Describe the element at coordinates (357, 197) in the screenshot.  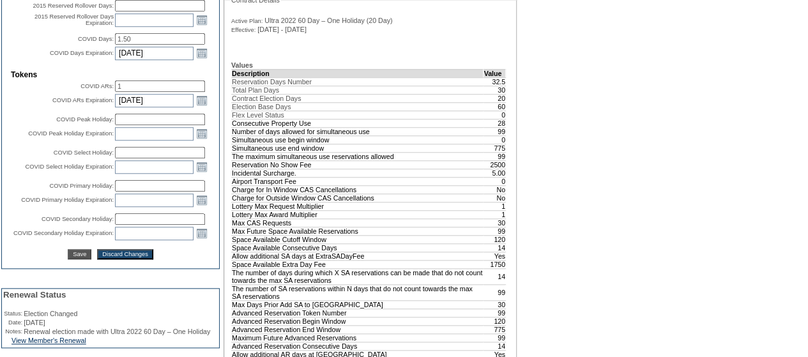
I see `td: Charge for Outside Window CAS Cancellations` at that location.